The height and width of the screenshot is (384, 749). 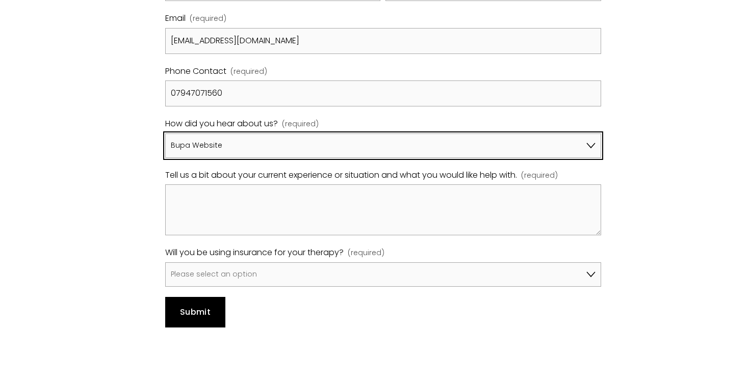 What do you see at coordinates (383, 146) in the screenshot?
I see `select: How did you hear about us?` at bounding box center [383, 146].